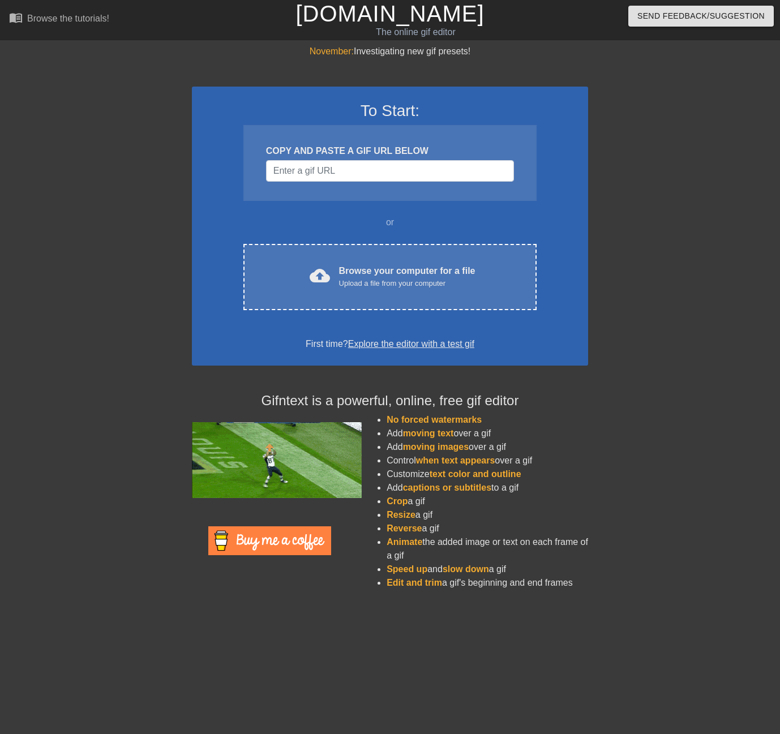 The width and height of the screenshot is (780, 734). I want to click on input: Username, so click(390, 171).